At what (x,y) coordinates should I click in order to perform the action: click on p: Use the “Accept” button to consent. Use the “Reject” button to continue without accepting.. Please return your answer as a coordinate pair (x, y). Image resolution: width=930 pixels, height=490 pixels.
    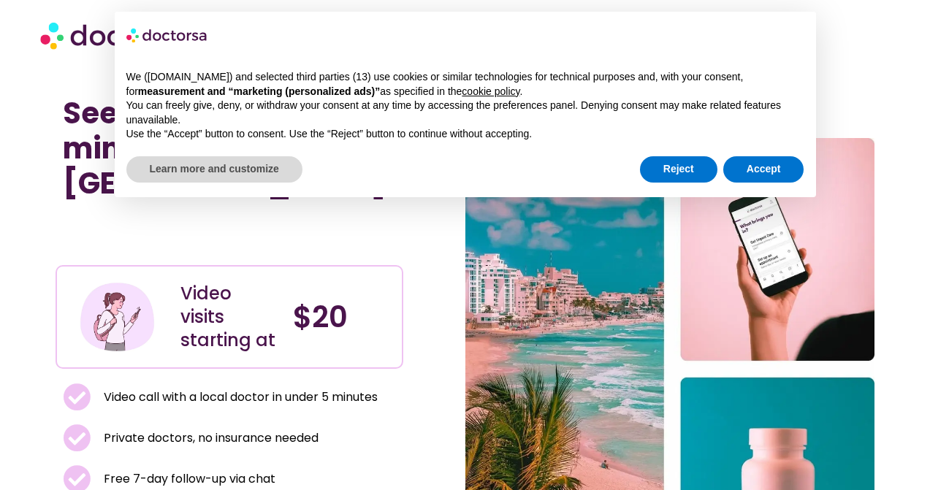
    Looking at the image, I should click on (465, 134).